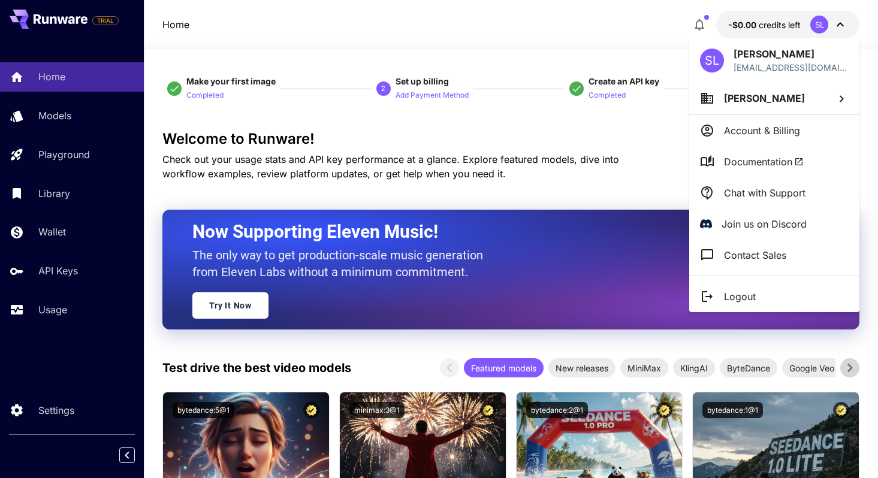  Describe the element at coordinates (762, 131) in the screenshot. I see `p: Account & Billing` at that location.